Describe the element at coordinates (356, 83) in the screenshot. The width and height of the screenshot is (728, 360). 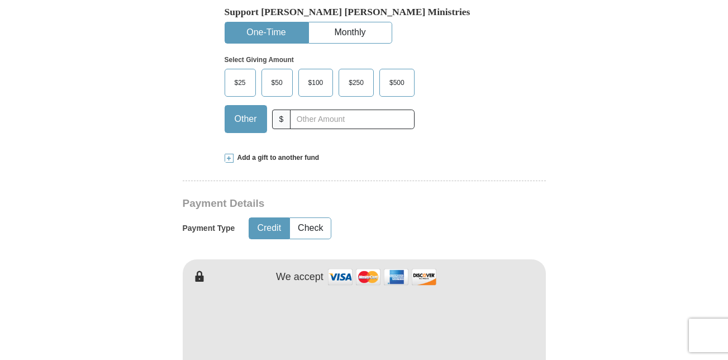
I see `span: $250` at that location.